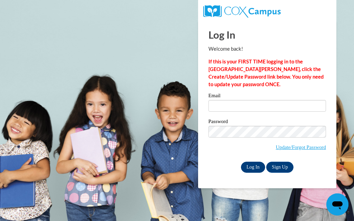 The image size is (354, 221). What do you see at coordinates (300, 147) in the screenshot?
I see `a: Update/Forgot Password` at bounding box center [300, 147].